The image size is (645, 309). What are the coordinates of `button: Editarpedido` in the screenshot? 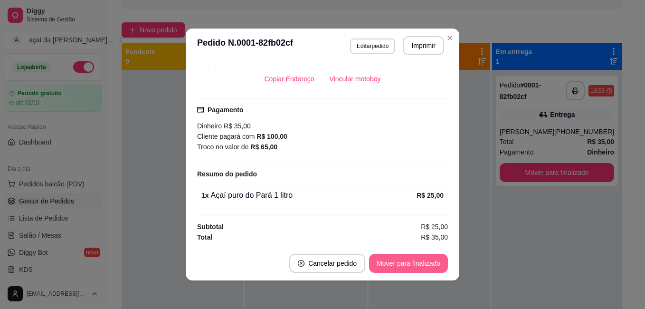 It's located at (372, 46).